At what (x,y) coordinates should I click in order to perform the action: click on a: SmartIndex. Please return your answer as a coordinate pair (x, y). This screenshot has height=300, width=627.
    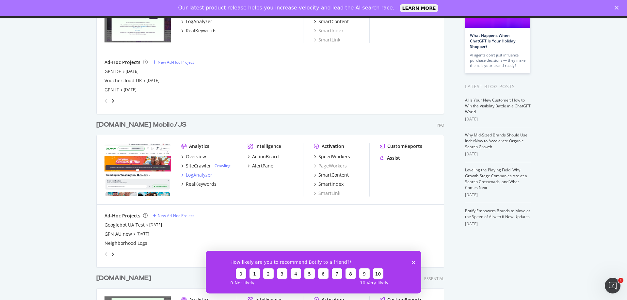
    Looking at the image, I should click on (329, 31).